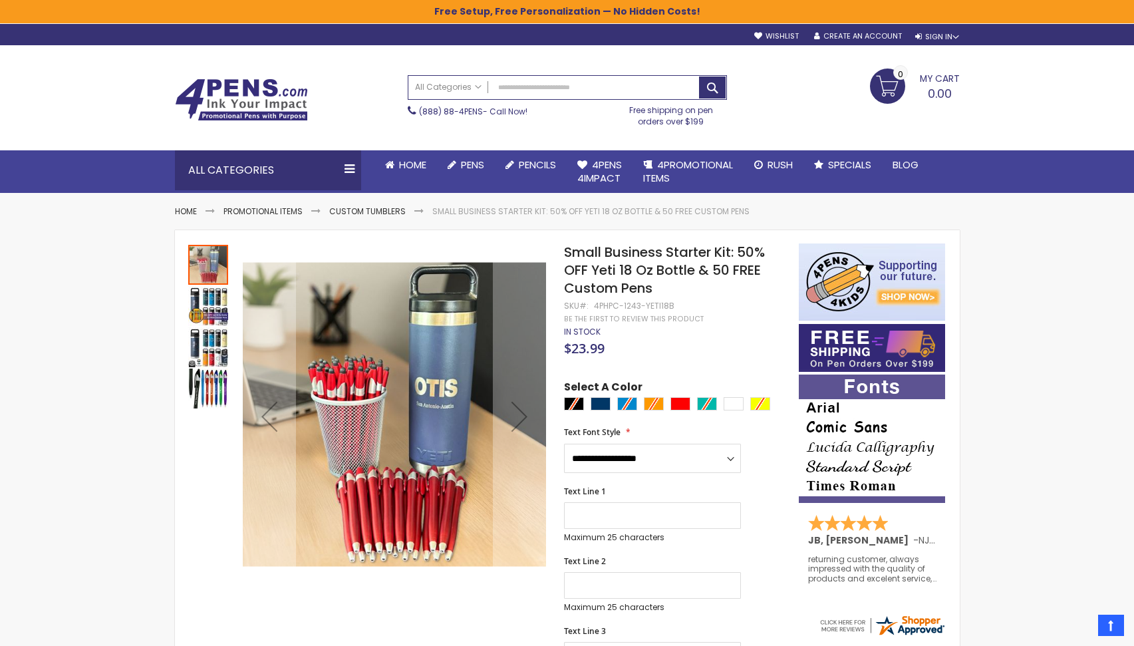 Image resolution: width=1134 pixels, height=646 pixels. What do you see at coordinates (882, 625) in the screenshot?
I see `img: 4pens.com widget logo` at bounding box center [882, 625].